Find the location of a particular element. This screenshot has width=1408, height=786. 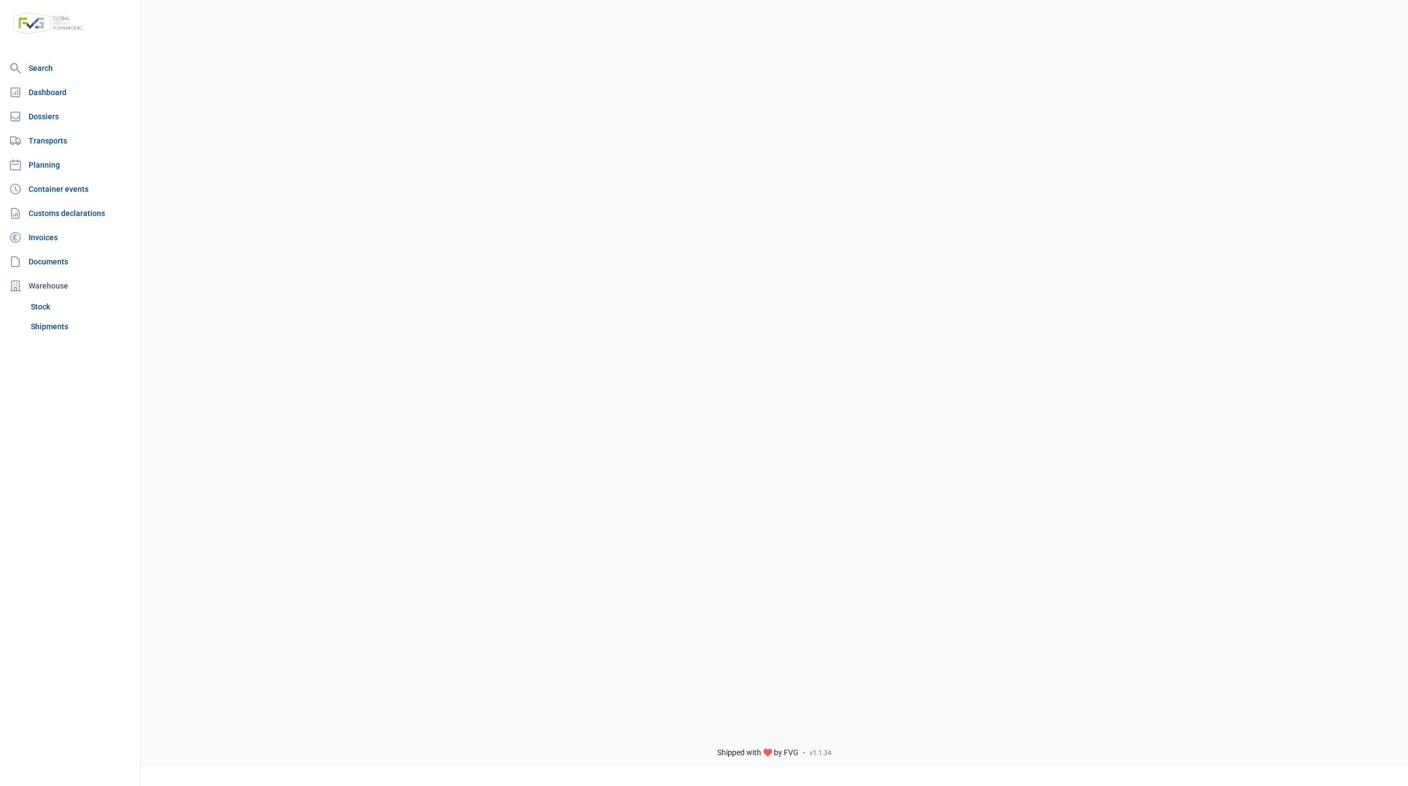

a: Planning is located at coordinates (70, 165).